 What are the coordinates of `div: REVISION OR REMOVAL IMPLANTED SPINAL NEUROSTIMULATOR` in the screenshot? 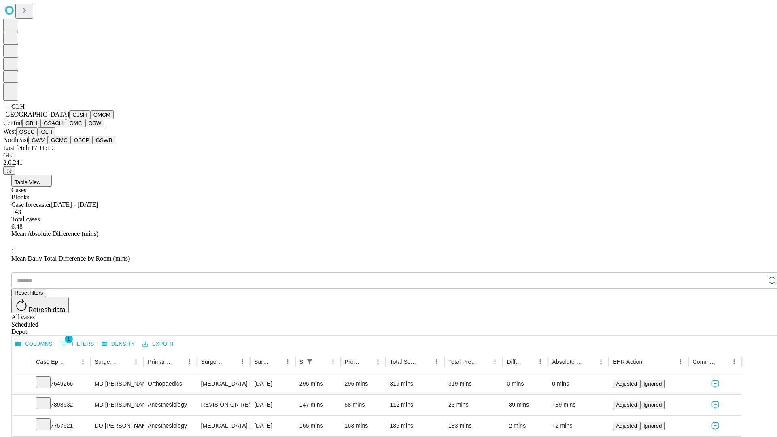 It's located at (223, 405).